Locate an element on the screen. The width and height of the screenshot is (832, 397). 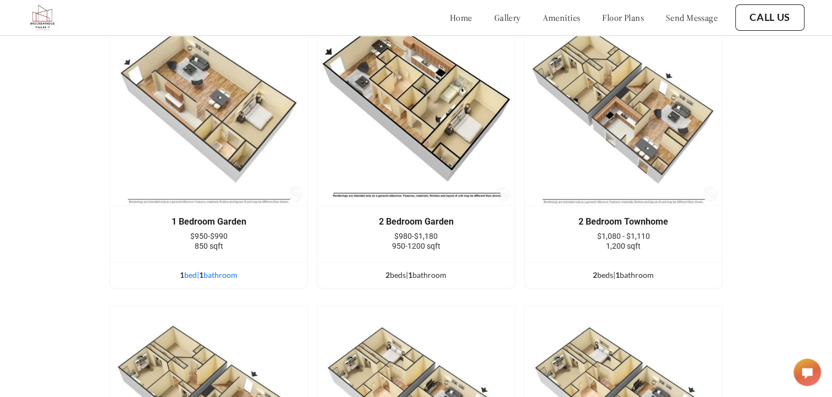
div: bed | bathroom is located at coordinates (208, 275).